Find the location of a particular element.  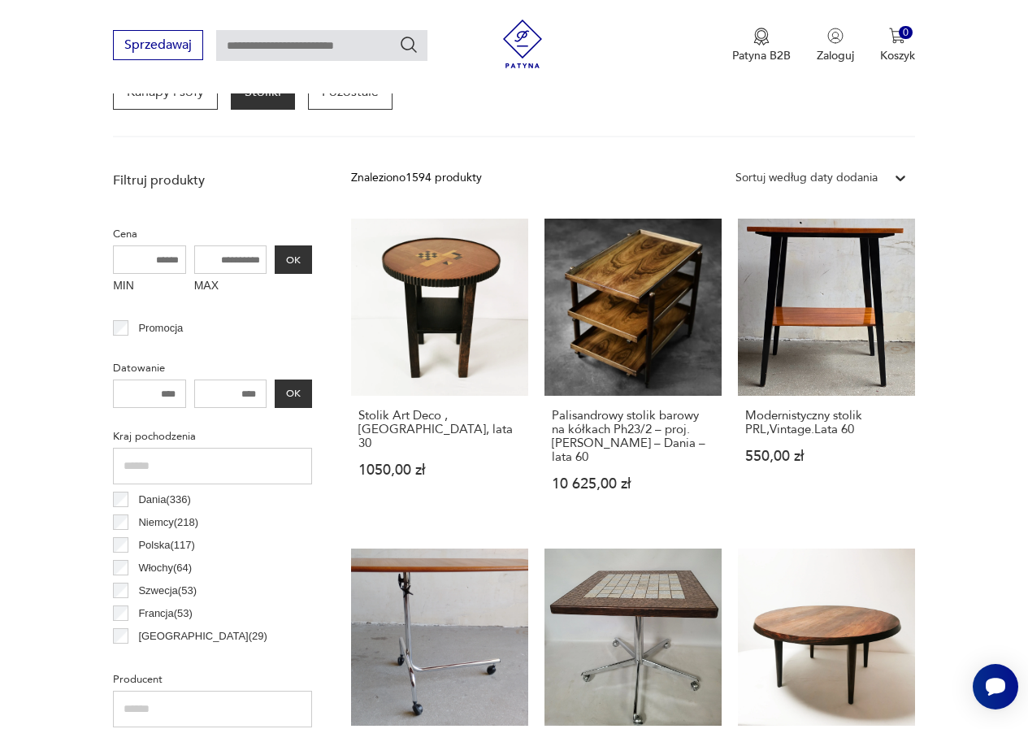

p: Szwecja ( 53 ) is located at coordinates (167, 591).